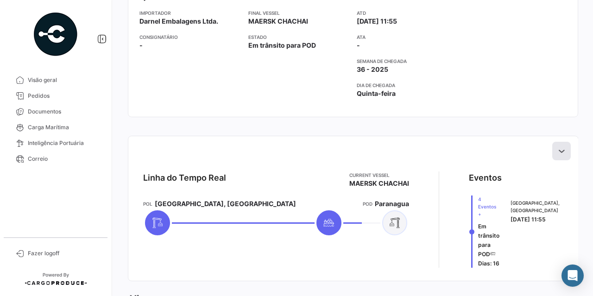 The image size is (593, 296). I want to click on app-card-info-title: POL, so click(148, 204).